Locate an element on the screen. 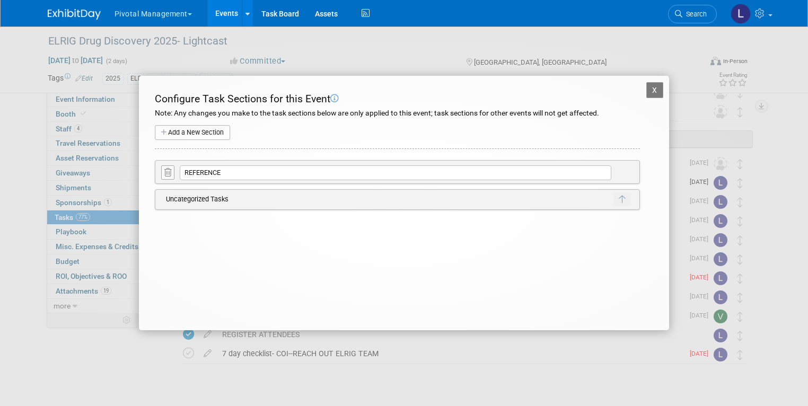 The width and height of the screenshot is (808, 406). a: Search is located at coordinates (693, 14).